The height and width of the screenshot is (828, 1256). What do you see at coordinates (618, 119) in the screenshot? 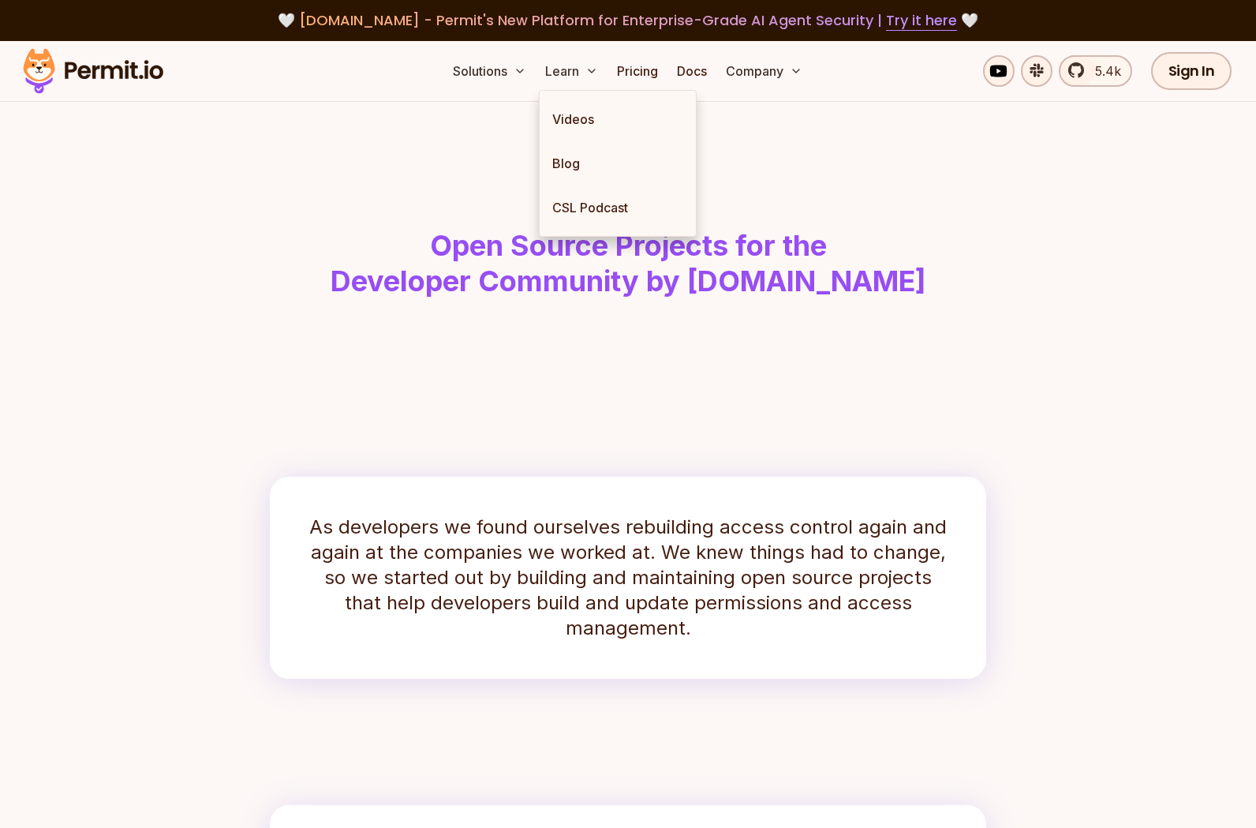
I see `a: Videos` at bounding box center [618, 119].